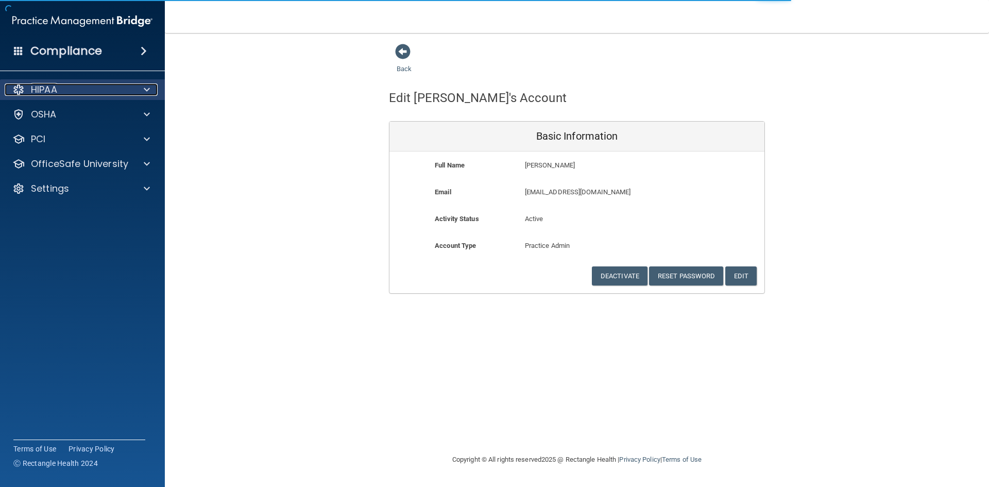  I want to click on a: OfficeSafe University, so click(81, 164).